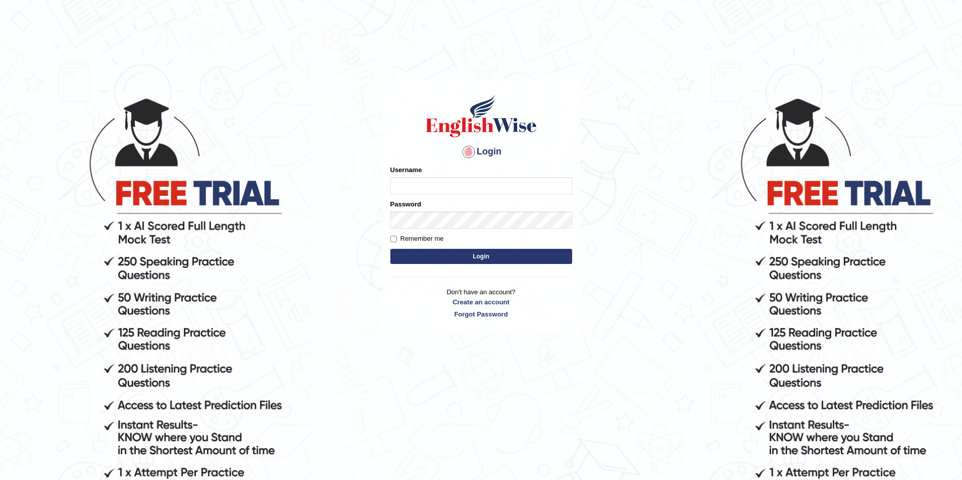  Describe the element at coordinates (481, 302) in the screenshot. I see `a: Create an account` at that location.